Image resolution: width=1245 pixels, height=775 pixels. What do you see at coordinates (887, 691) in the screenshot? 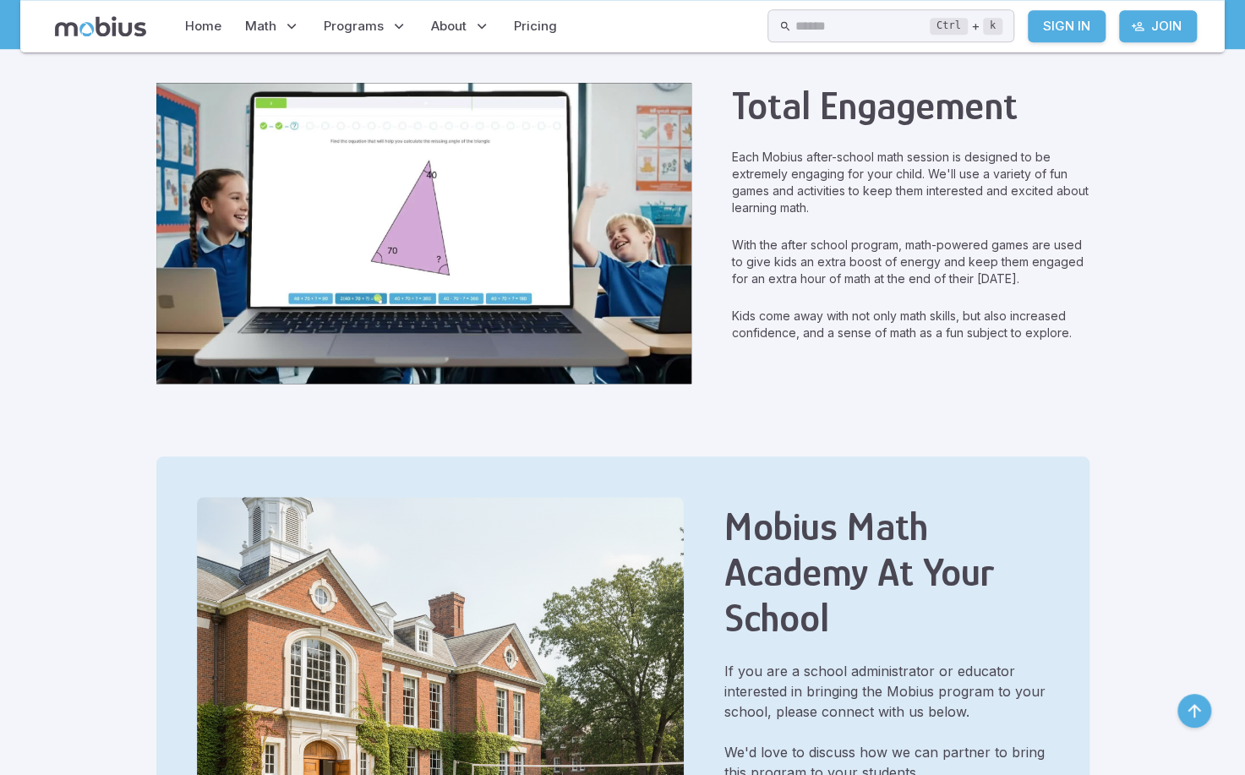
I see `p: If you are a school administrator or educator interested in bringing the Mobius program to your s...` at bounding box center [887, 691].